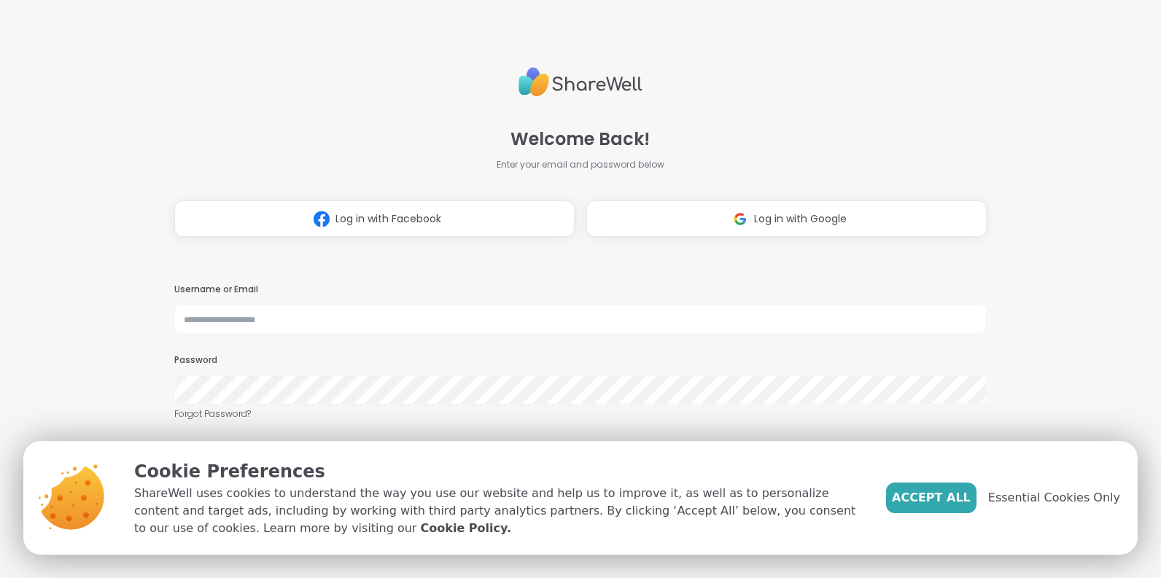  Describe the element at coordinates (931, 498) in the screenshot. I see `button: Accept All` at that location.